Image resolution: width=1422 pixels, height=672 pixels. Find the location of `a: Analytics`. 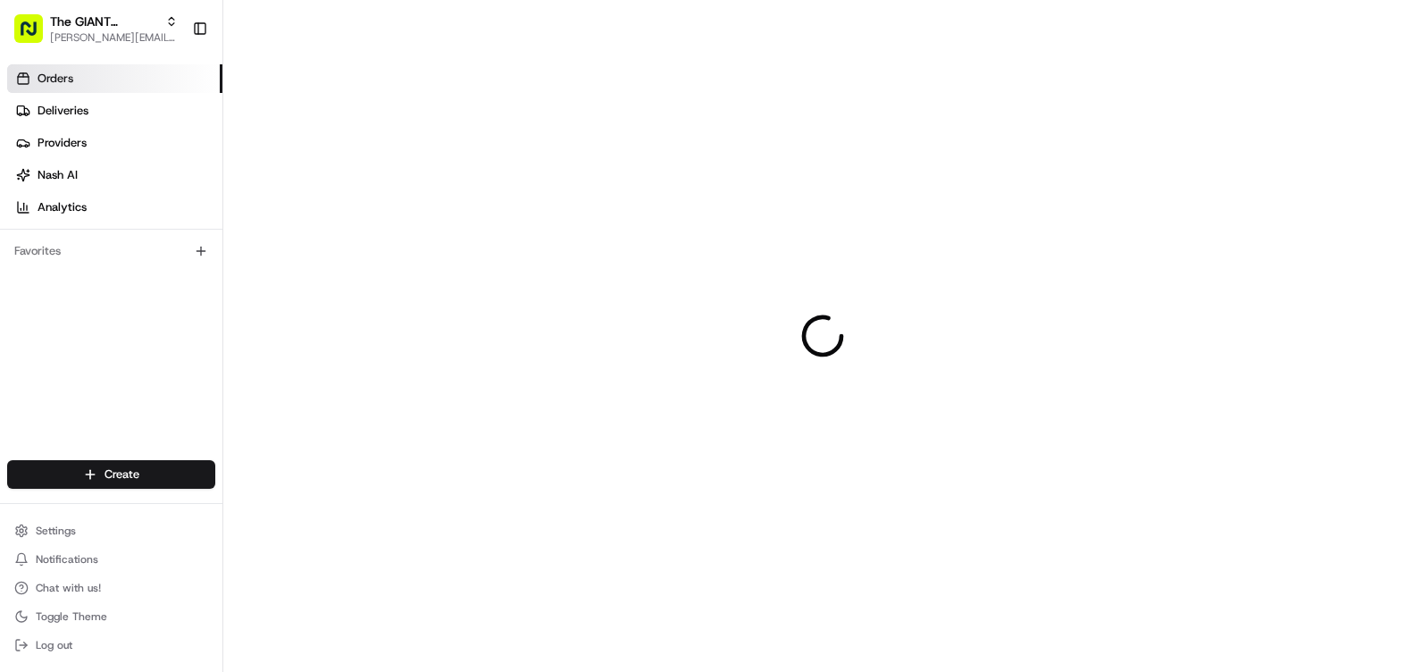

a: Analytics is located at coordinates (114, 207).